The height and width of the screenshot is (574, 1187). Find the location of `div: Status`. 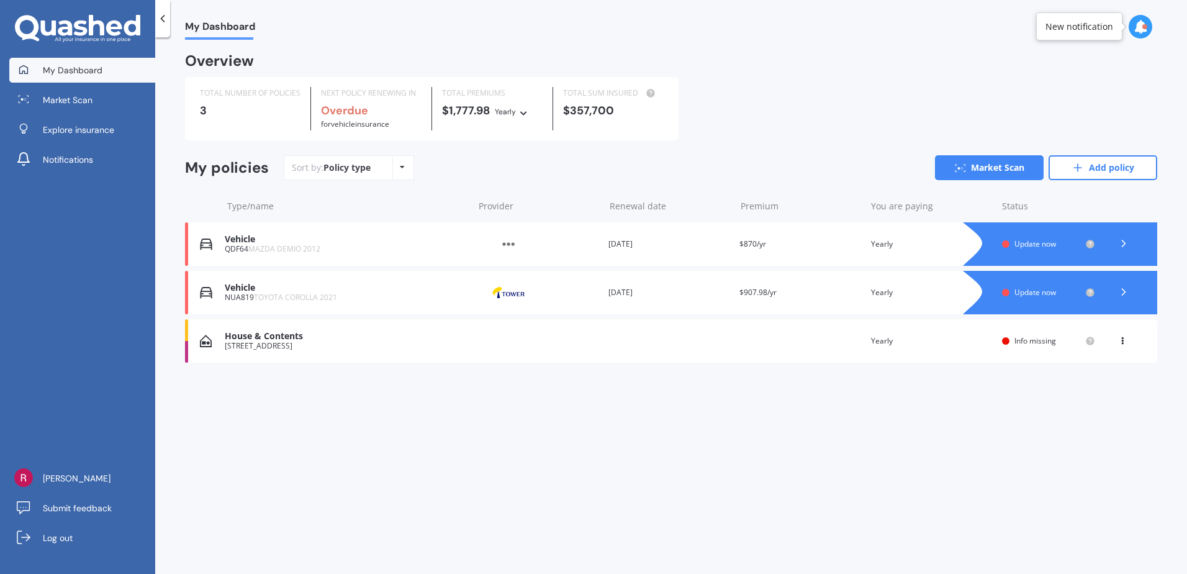

div: Status is located at coordinates (1048, 206).